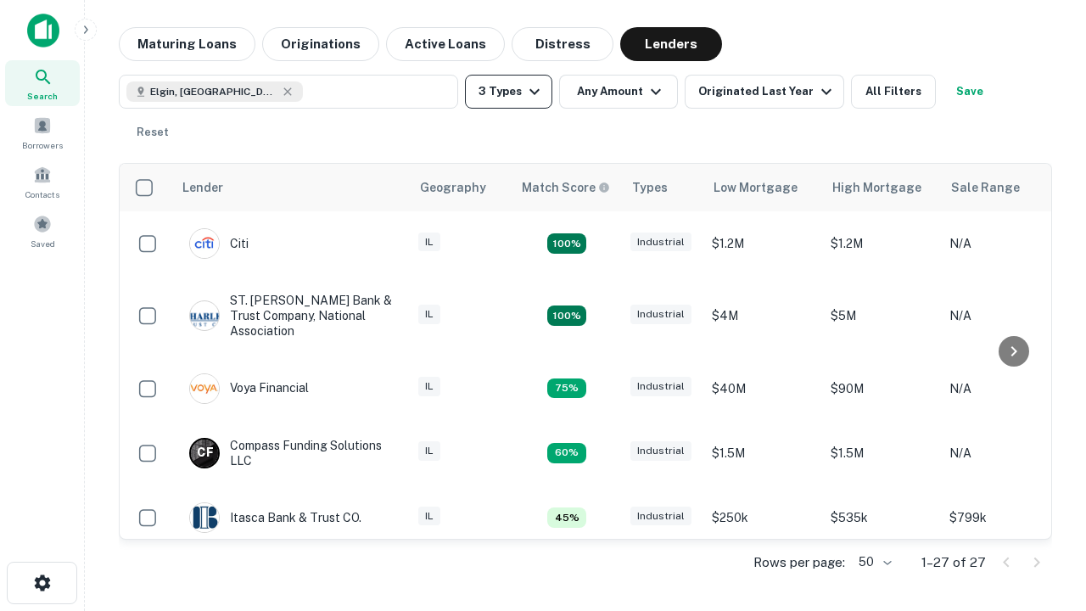  I want to click on button: Reset, so click(153, 132).